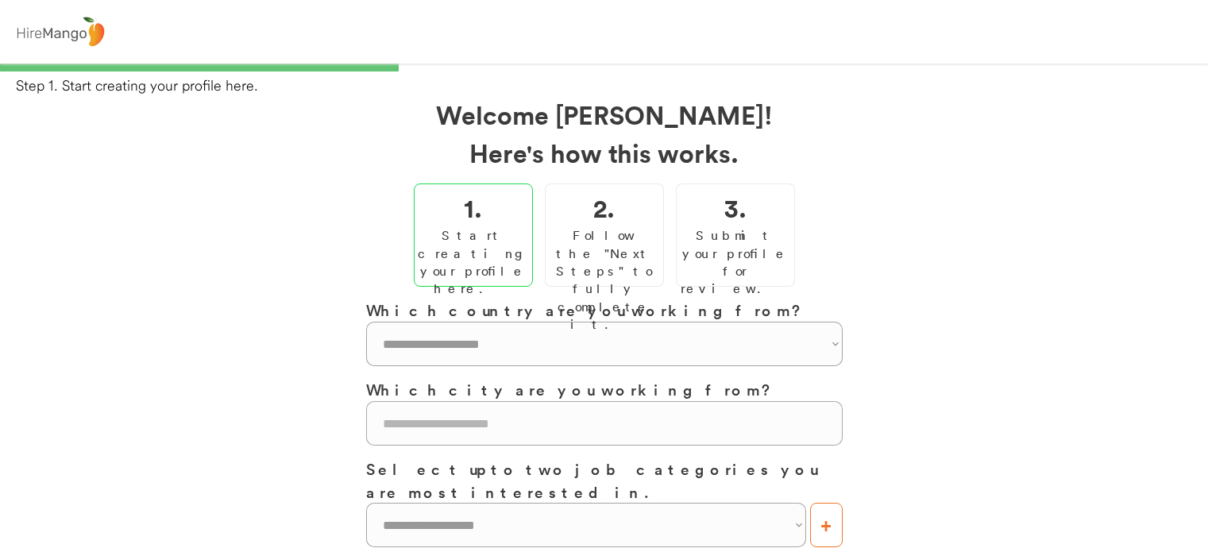 This screenshot has width=1208, height=552. Describe the element at coordinates (604, 280) in the screenshot. I see `div: Follow the "Next Steps" to fully complete it.` at that location.